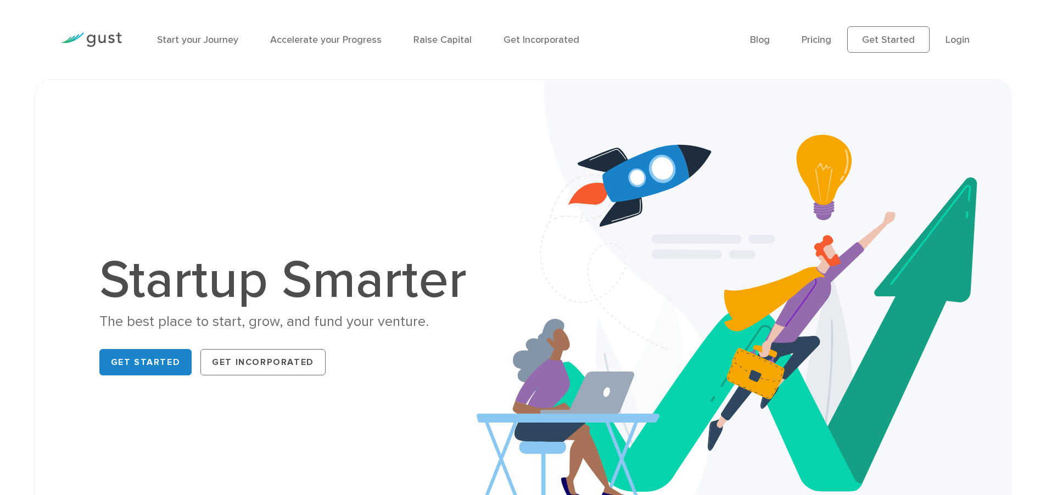 The image size is (1046, 495). Describe the element at coordinates (760, 40) in the screenshot. I see `a: Blog` at that location.